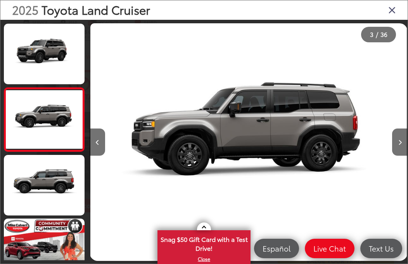 This screenshot has height=264, width=408. What do you see at coordinates (381, 248) in the screenshot?
I see `a: Text Us` at bounding box center [381, 248].